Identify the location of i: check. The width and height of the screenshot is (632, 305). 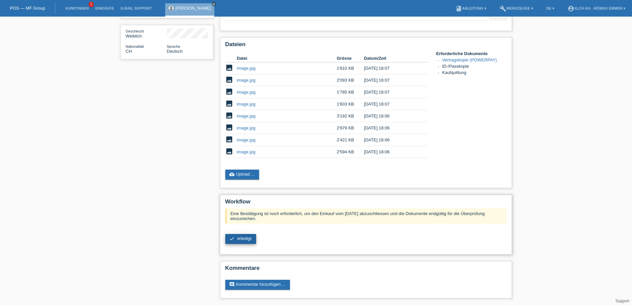
(232, 239).